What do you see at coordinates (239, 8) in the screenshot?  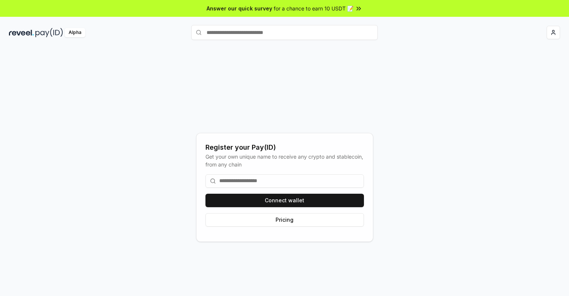 I see `span: Answer our quick survey` at bounding box center [239, 8].